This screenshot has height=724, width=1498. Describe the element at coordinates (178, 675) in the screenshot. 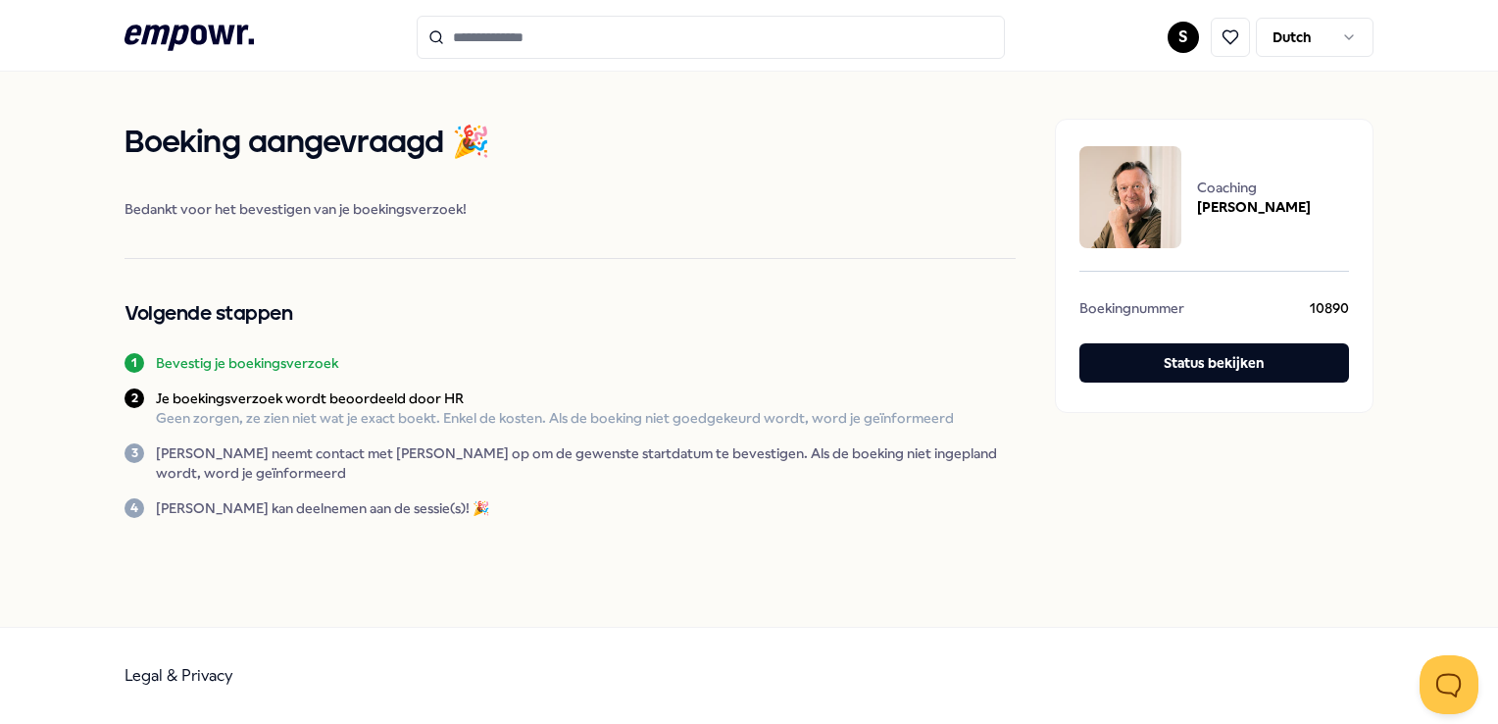

I see `a: Legal & Privacy` at that location.